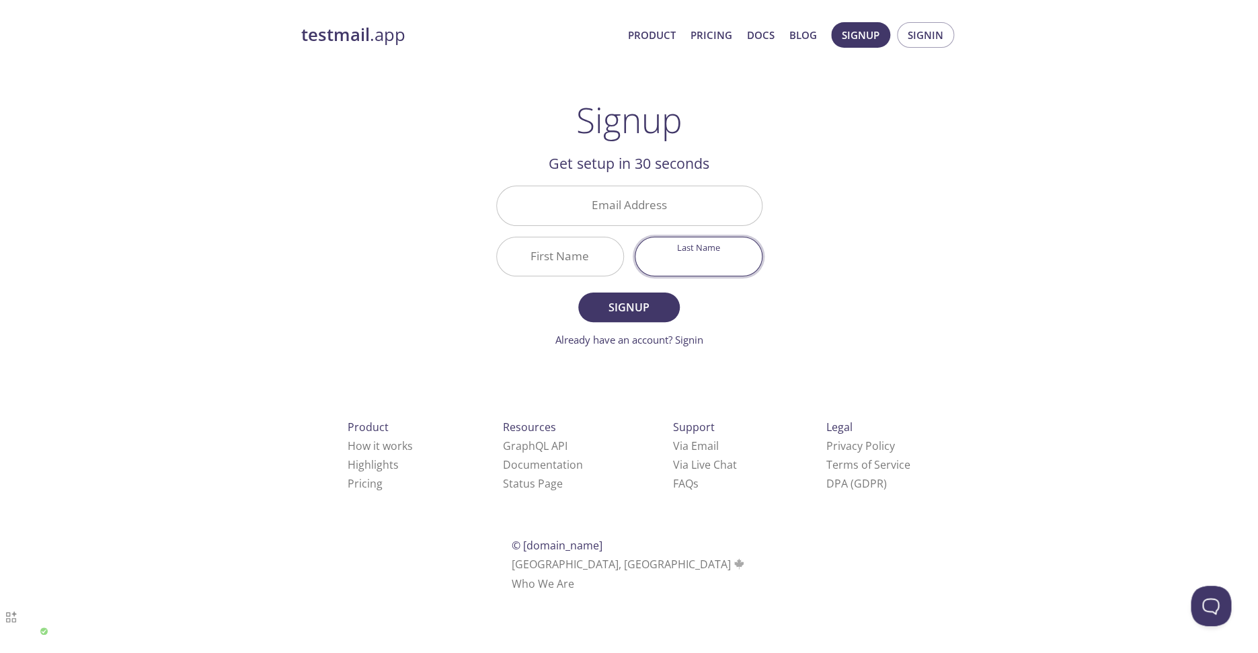 This screenshot has height=653, width=1258. I want to click on span: s, so click(695, 484).